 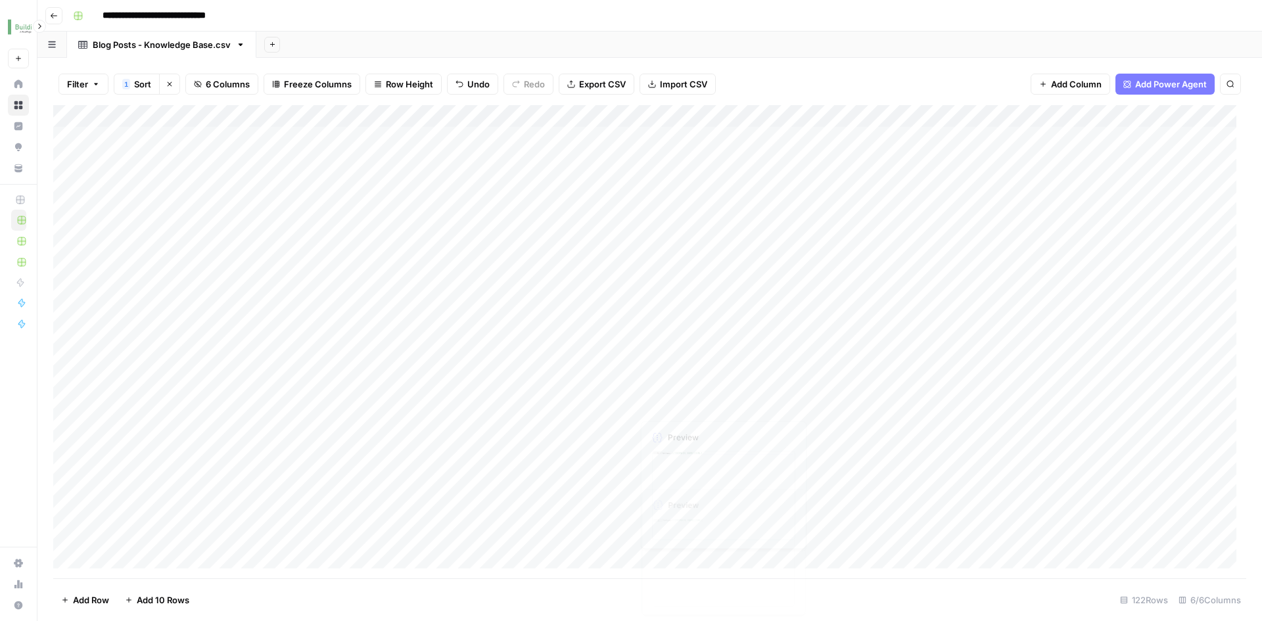 I want to click on button: Add Power Agent, so click(x=1165, y=84).